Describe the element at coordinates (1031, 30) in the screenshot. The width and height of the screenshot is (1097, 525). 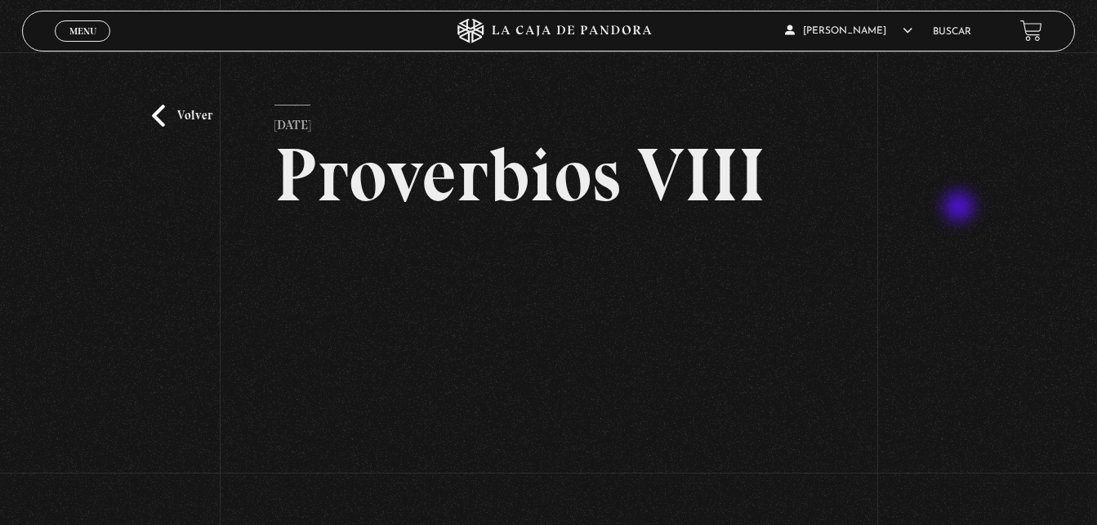
I see `a: View your shopping cart` at that location.